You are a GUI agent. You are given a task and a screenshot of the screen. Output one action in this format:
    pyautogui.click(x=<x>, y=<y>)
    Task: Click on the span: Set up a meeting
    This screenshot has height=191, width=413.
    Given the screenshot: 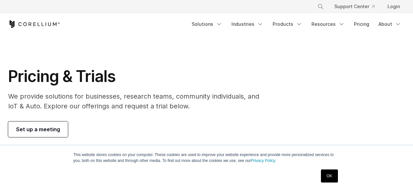 What is the action you would take?
    pyautogui.click(x=38, y=129)
    